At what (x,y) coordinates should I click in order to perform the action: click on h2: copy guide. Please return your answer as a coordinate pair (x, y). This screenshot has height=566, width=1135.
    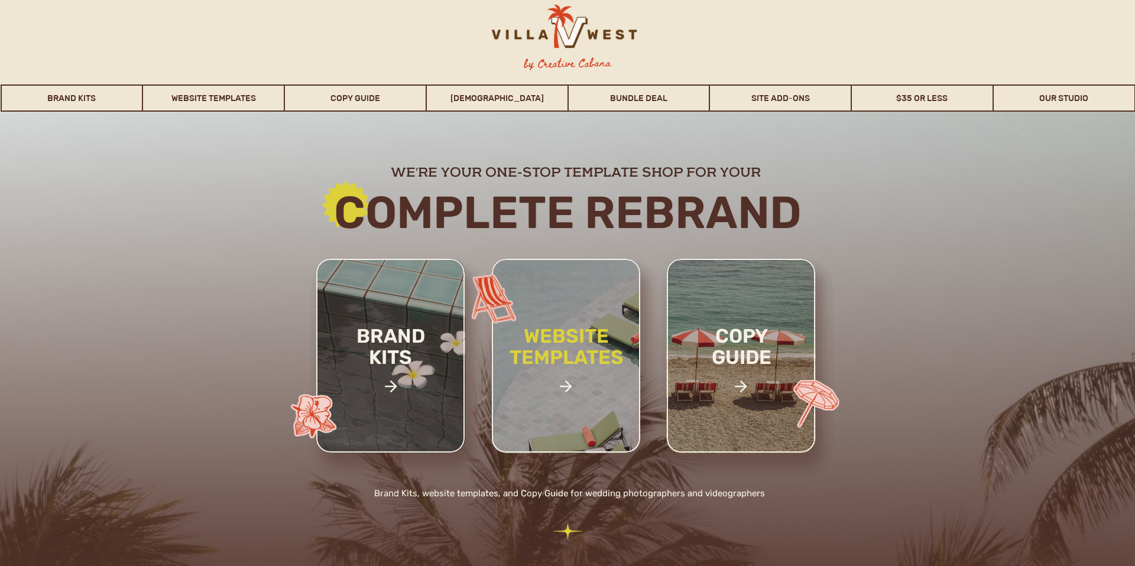
    Looking at the image, I should click on (741, 366).